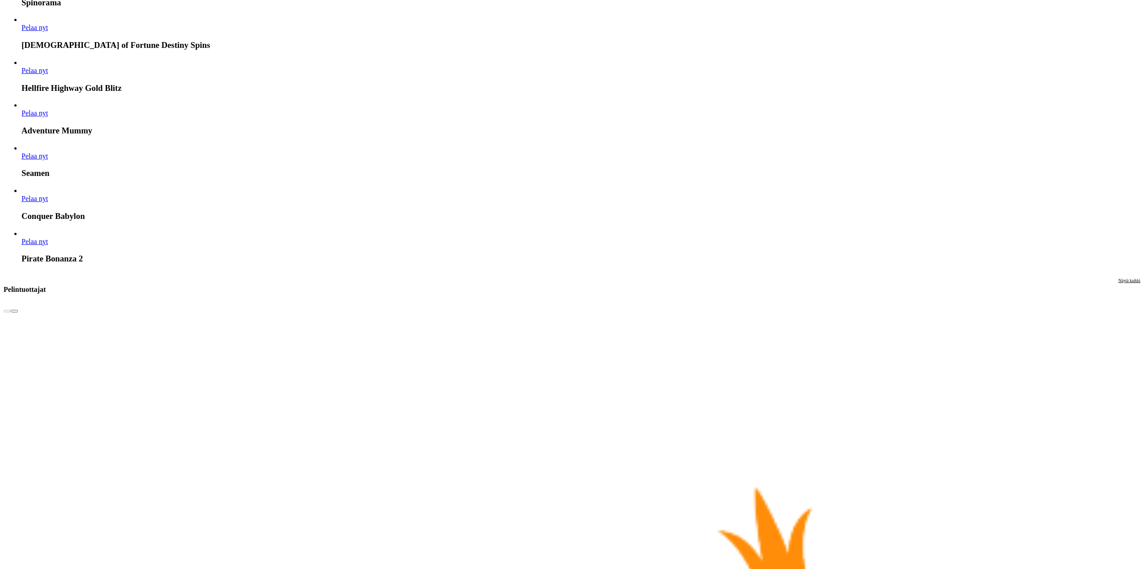 Image resolution: width=1144 pixels, height=569 pixels. I want to click on button: prev slide, so click(7, 311).